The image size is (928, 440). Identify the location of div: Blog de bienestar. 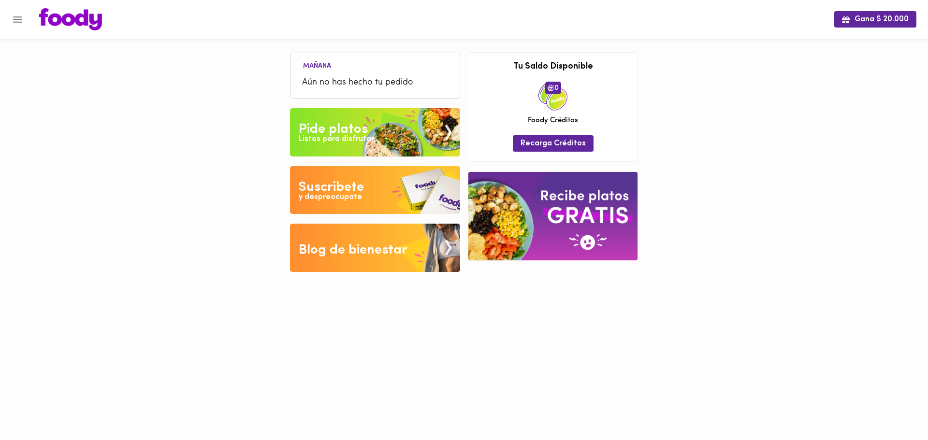
(353, 250).